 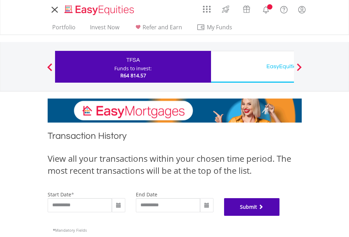 What do you see at coordinates (246, 8) in the screenshot?
I see `a: Vouchers` at bounding box center [246, 8].